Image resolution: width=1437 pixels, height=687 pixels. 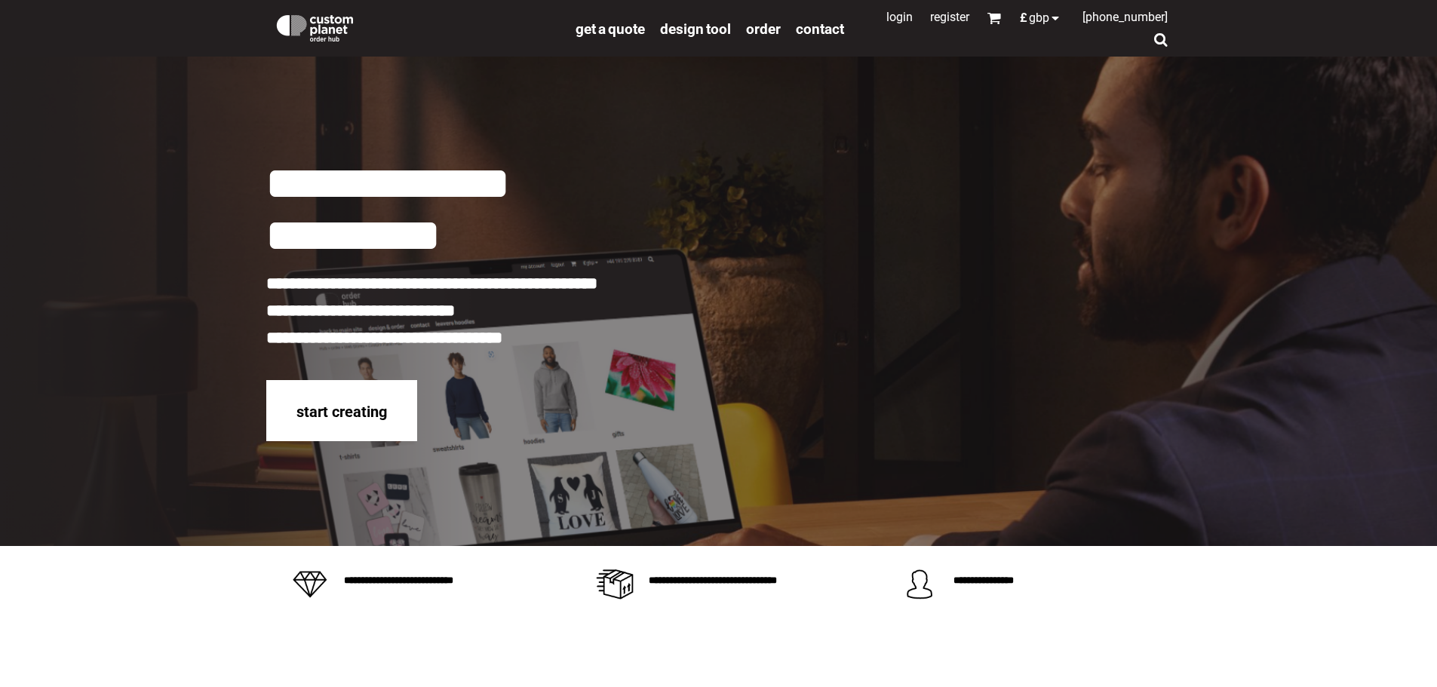 What do you see at coordinates (1039, 18) in the screenshot?
I see `span: GBP` at bounding box center [1039, 18].